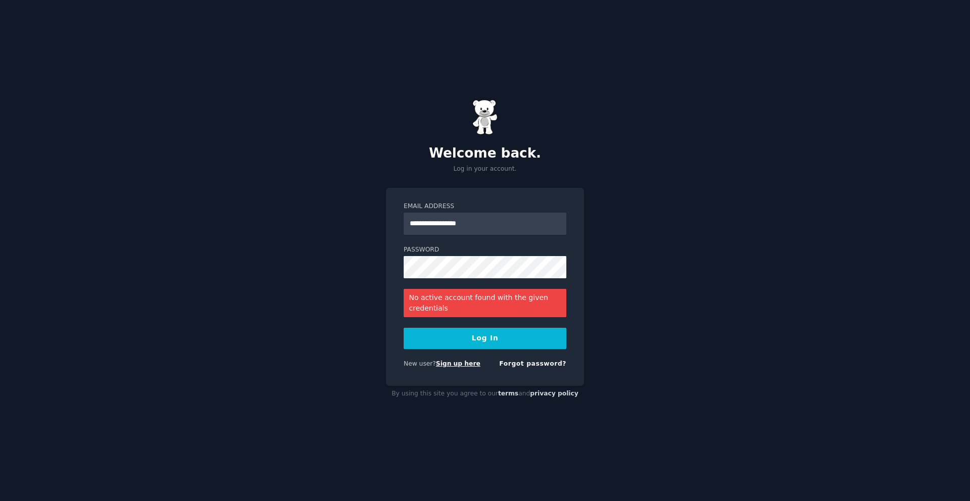  Describe the element at coordinates (554, 394) in the screenshot. I see `a: privacy policy` at that location.